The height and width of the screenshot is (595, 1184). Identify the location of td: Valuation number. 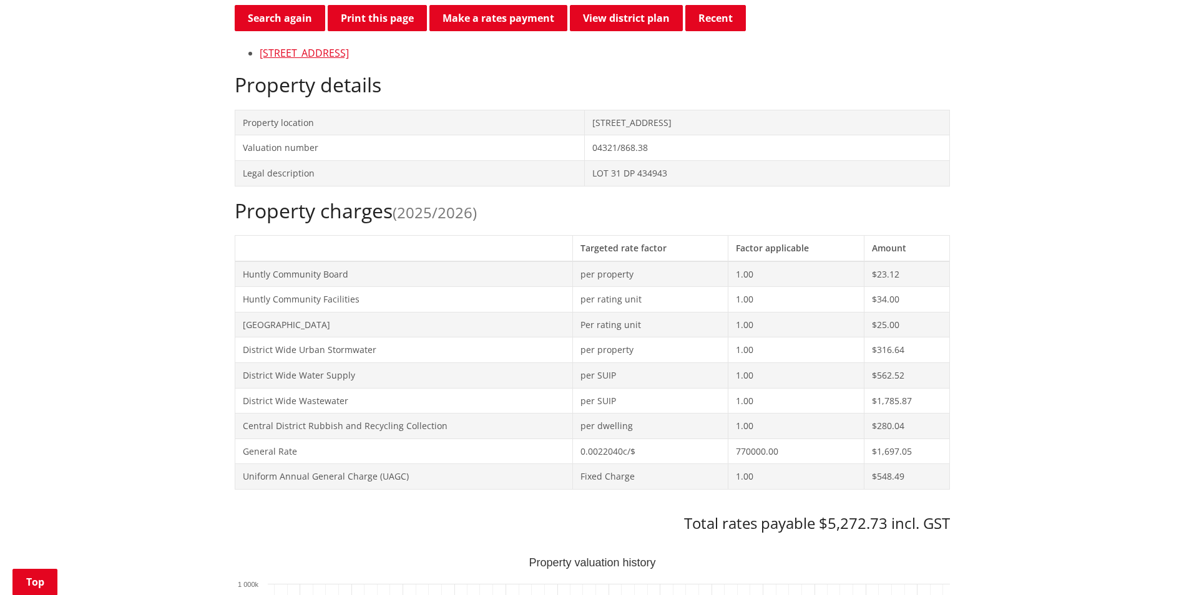
(409, 148).